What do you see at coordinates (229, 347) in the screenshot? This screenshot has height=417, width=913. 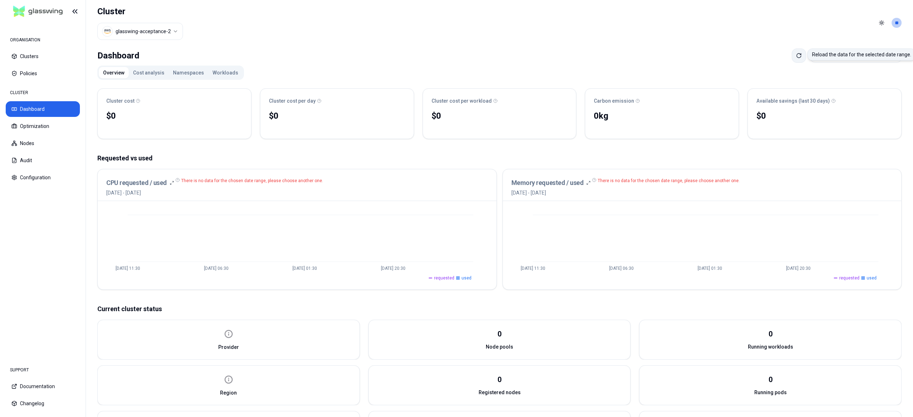 I see `span: Provider` at bounding box center [229, 347].